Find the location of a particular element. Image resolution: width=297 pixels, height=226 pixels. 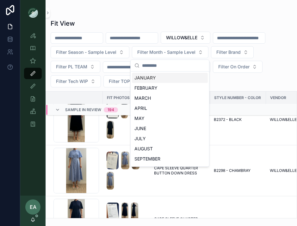

img: Screenshot-2025-08-27-at-11.41.36-AM.png is located at coordinates (110, 181).